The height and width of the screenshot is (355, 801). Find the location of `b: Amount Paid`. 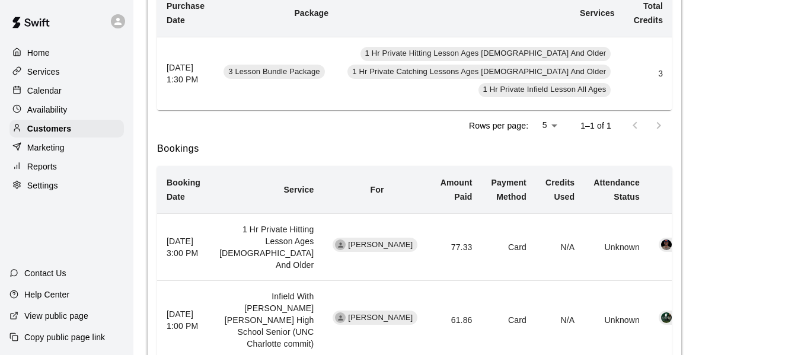

b: Amount Paid is located at coordinates (457, 190).